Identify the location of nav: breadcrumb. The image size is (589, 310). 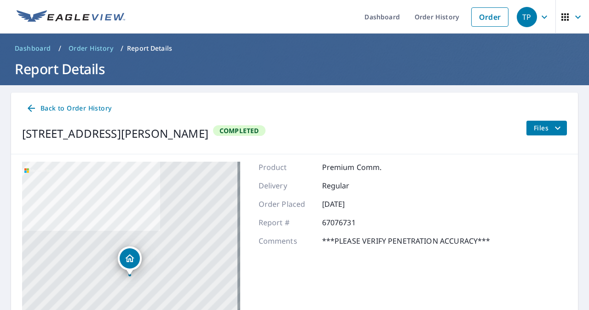
(295, 48).